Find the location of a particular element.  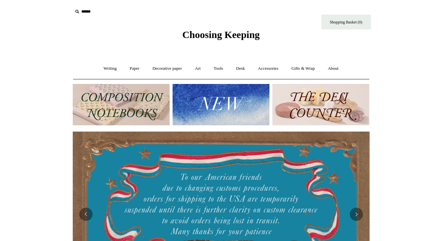

a: The Deli Counter is located at coordinates (320, 104).